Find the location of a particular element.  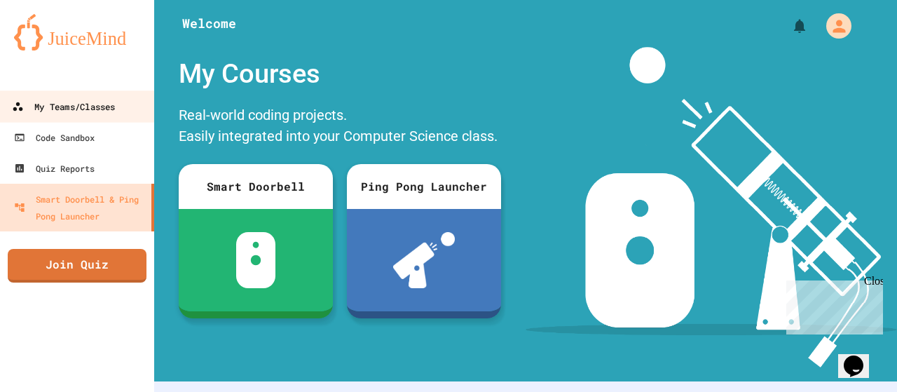

div: Smart Doorbell & Ping Pong Launcher is located at coordinates (80, 207).